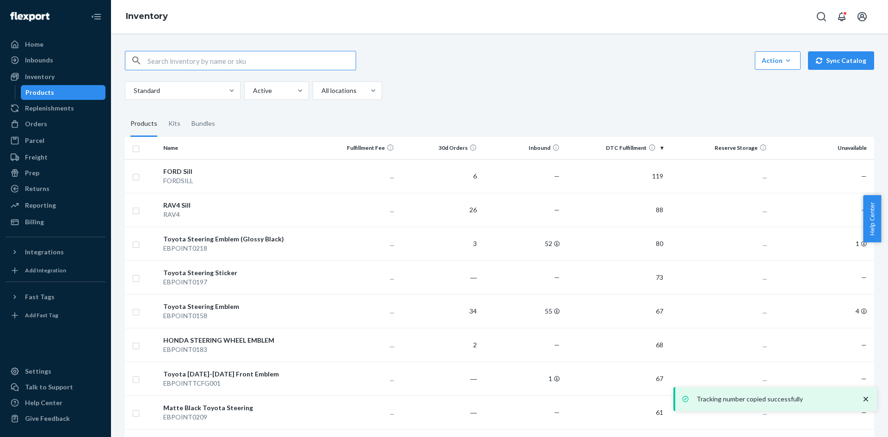 This screenshot has width=888, height=437. I want to click on th: Unavailable, so click(823, 148).